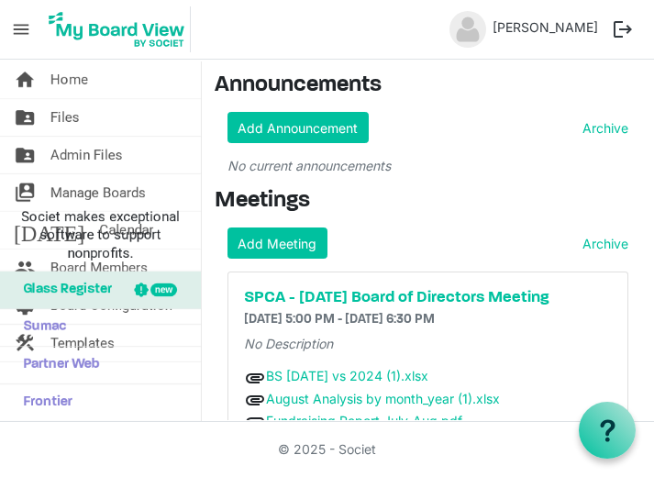 The width and height of the screenshot is (654, 477). What do you see at coordinates (57, 365) in the screenshot?
I see `span: Partner Web` at bounding box center [57, 365].